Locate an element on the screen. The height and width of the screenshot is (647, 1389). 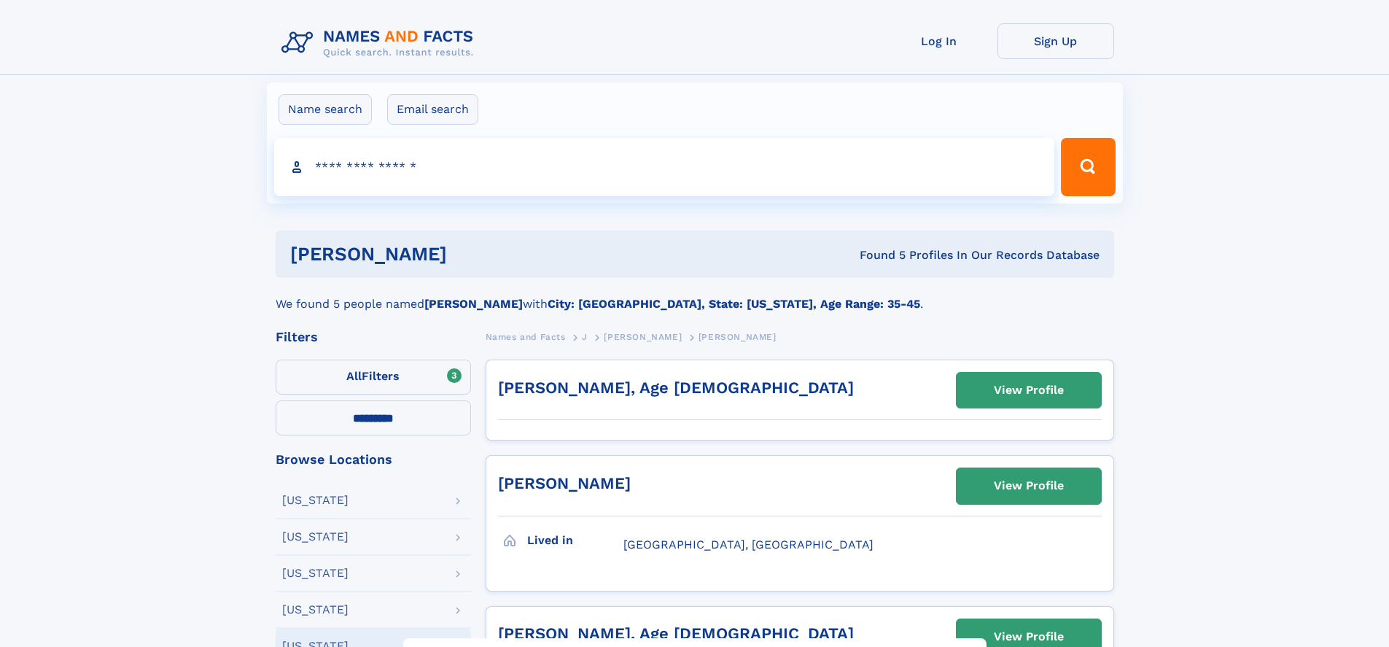
label: Name search is located at coordinates (325, 109).